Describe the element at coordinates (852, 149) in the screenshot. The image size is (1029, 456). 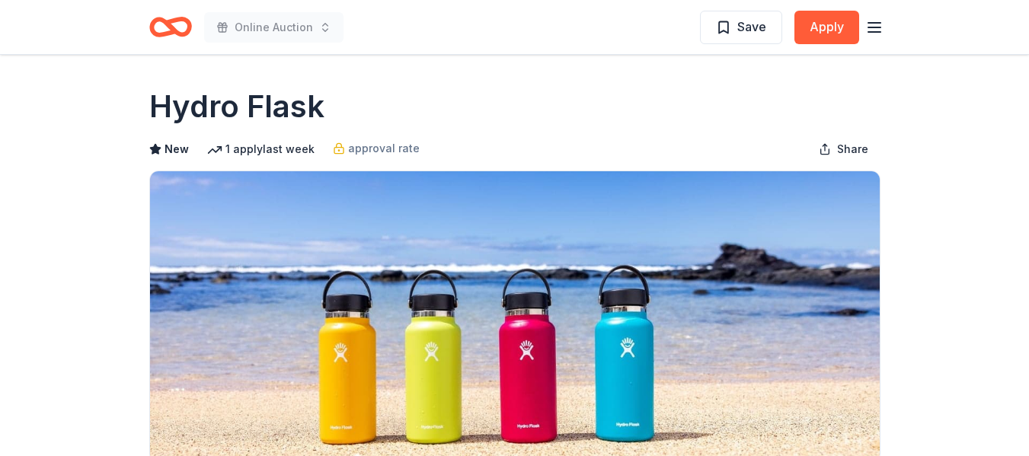
I see `span: Share` at that location.